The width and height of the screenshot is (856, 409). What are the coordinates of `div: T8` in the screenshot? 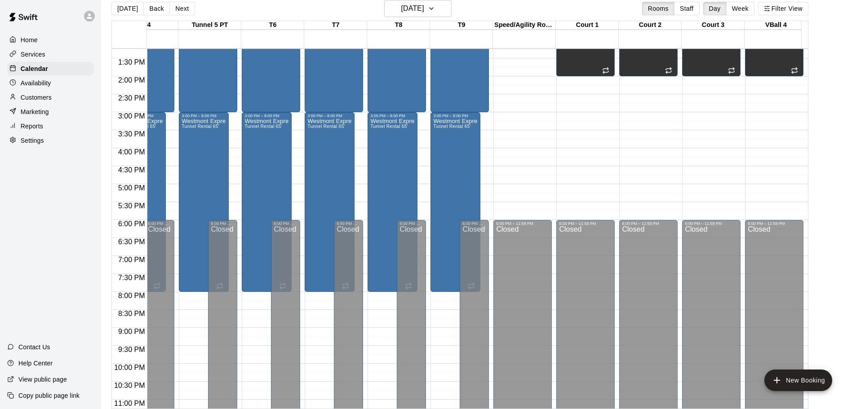 It's located at (399, 25).